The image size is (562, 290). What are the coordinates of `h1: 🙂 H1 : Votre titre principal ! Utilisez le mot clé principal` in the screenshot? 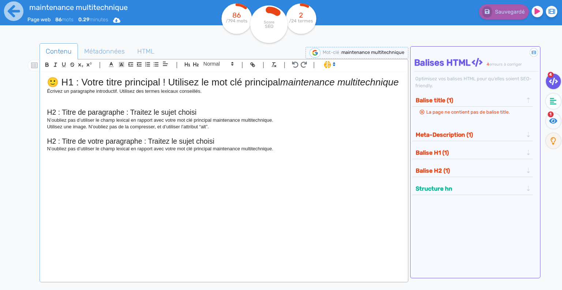 It's located at (224, 82).